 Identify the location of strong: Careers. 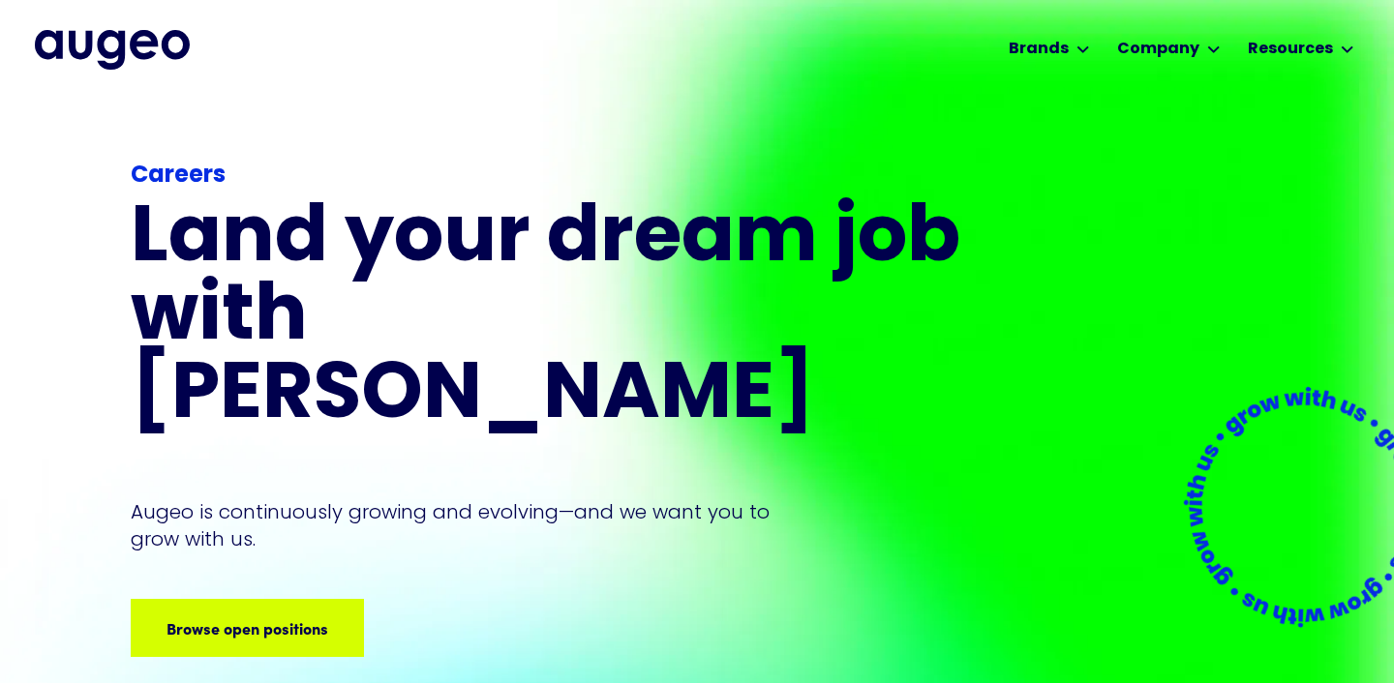
(178, 176).